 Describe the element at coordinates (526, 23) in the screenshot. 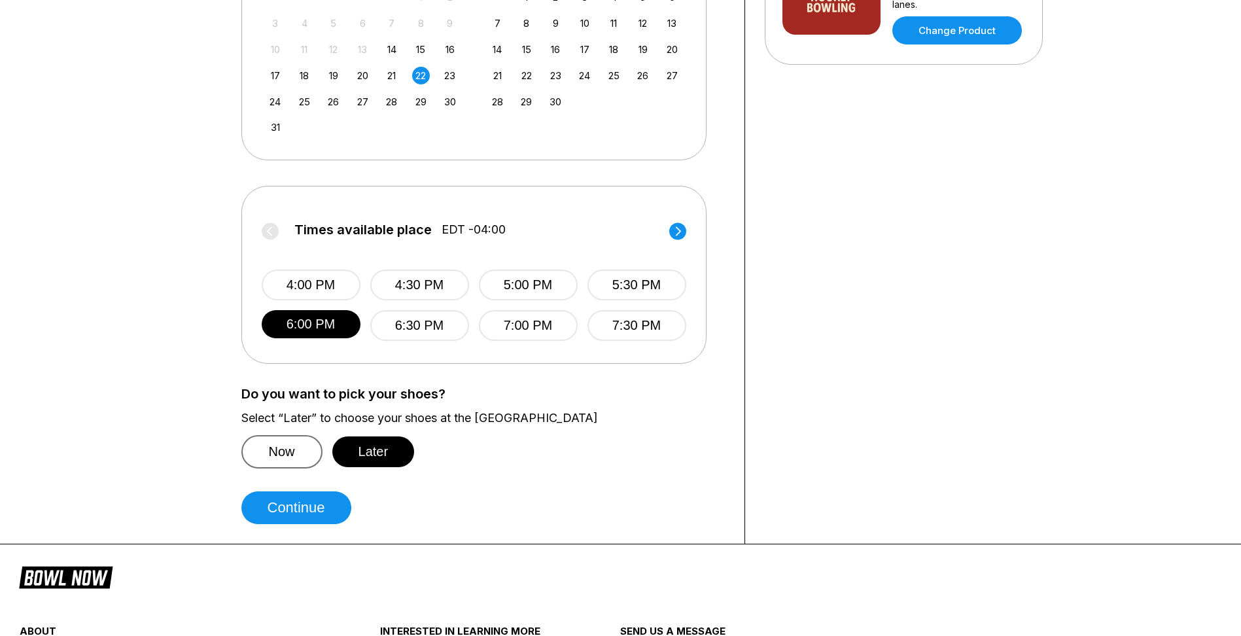

I see `div: Choose Monday, September 8th, 2025` at that location.